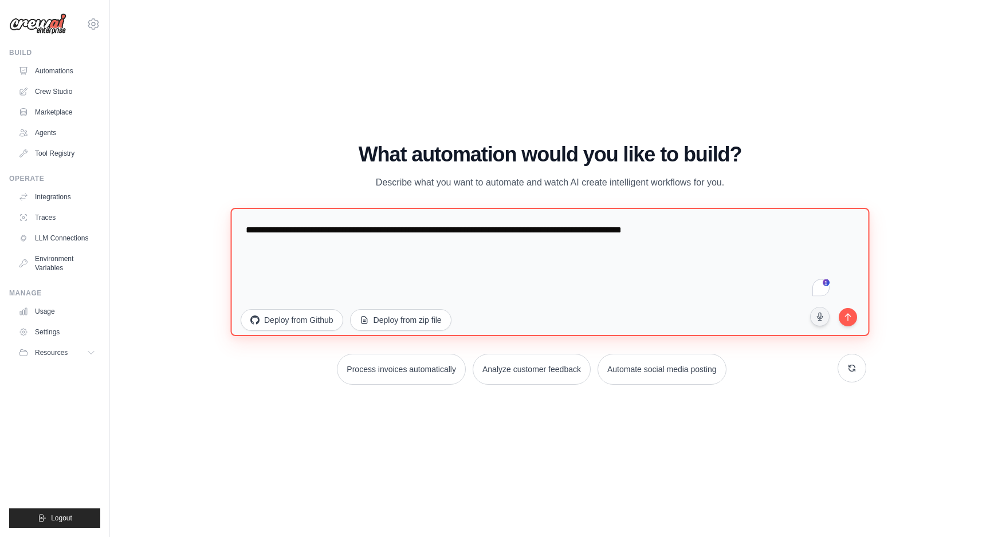 Image resolution: width=990 pixels, height=537 pixels. Describe the element at coordinates (57, 218) in the screenshot. I see `a: Traces` at that location.